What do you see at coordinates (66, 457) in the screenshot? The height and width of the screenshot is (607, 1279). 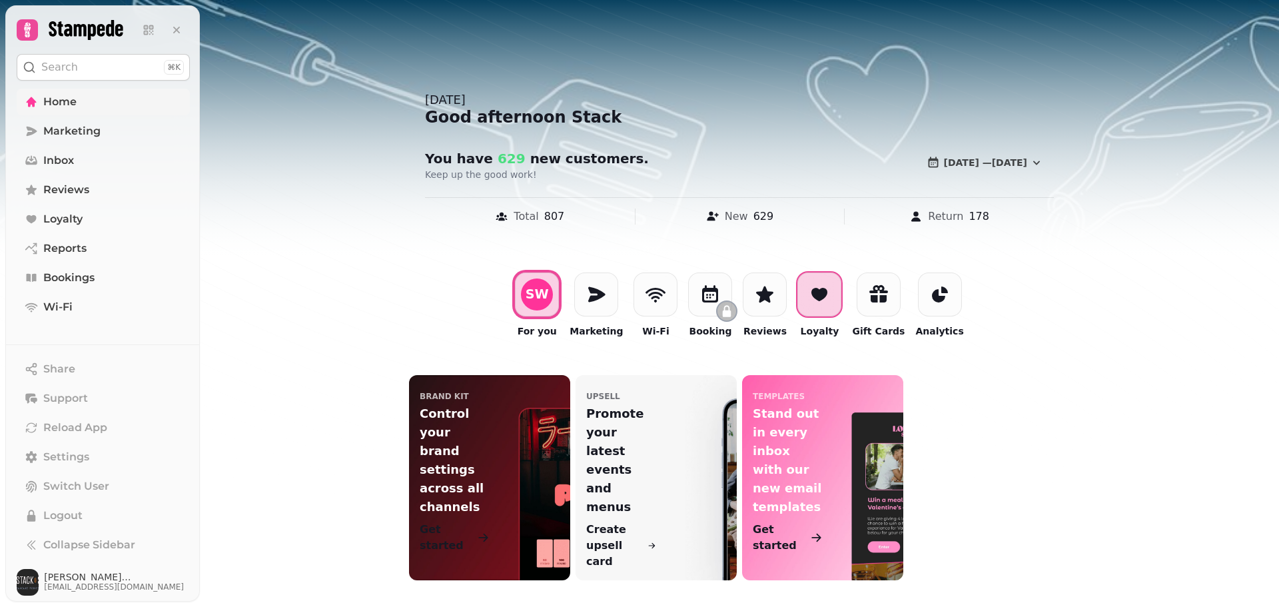 I see `span: Settings` at bounding box center [66, 457].